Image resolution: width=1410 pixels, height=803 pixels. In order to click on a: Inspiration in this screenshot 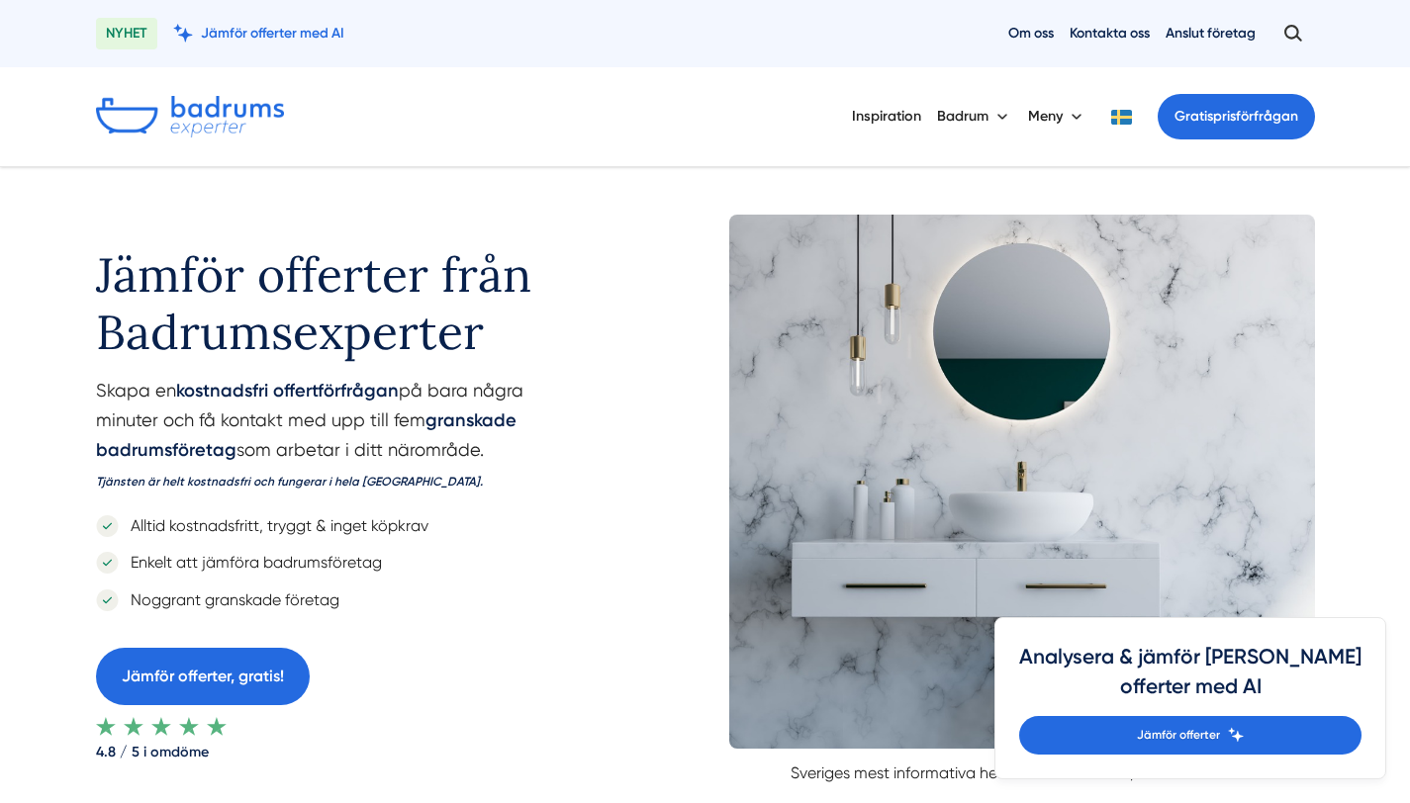, I will do `click(887, 116)`.